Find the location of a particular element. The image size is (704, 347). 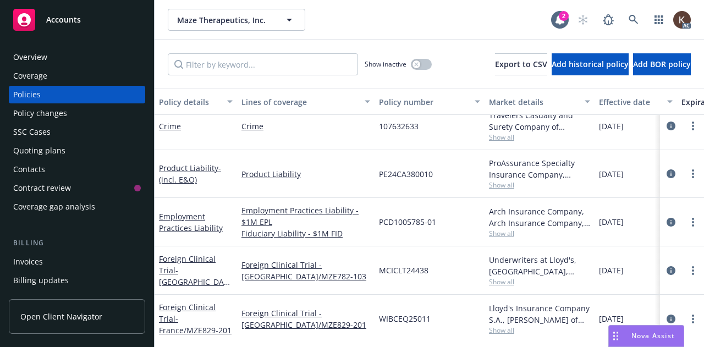

button: Export to CSV is located at coordinates (521, 64).